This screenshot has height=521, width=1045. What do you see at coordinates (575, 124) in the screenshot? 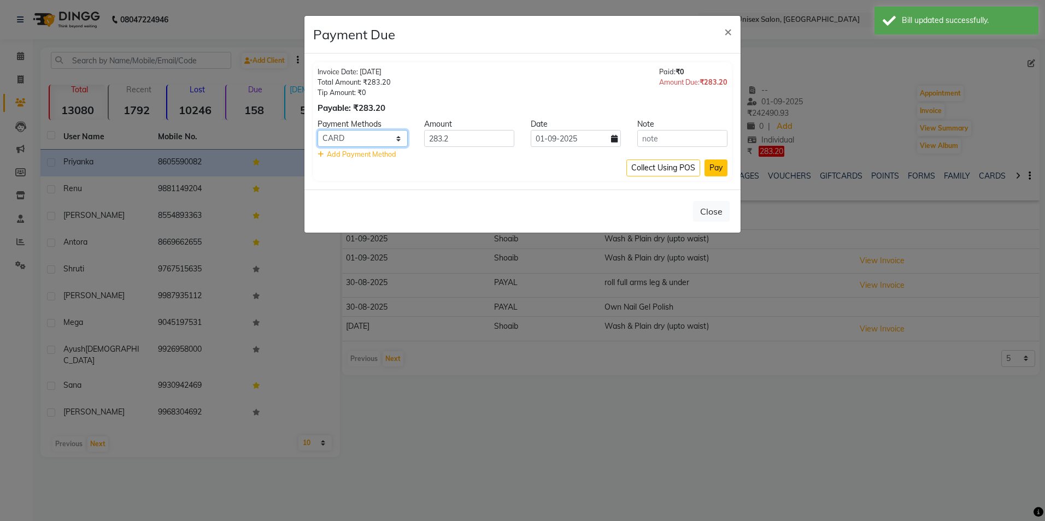
I see `div: Date` at bounding box center [575, 124].